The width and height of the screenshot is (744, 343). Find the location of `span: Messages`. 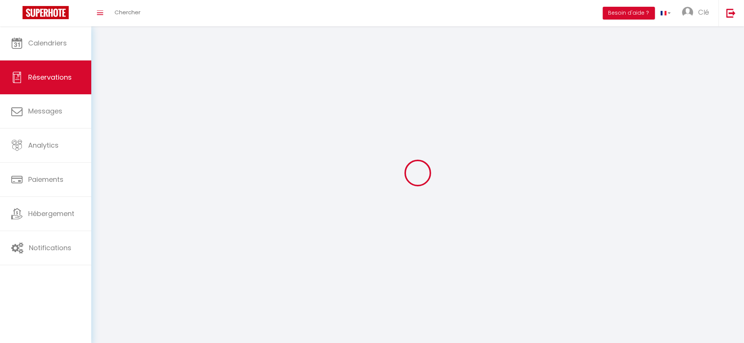

span: Messages is located at coordinates (45, 111).